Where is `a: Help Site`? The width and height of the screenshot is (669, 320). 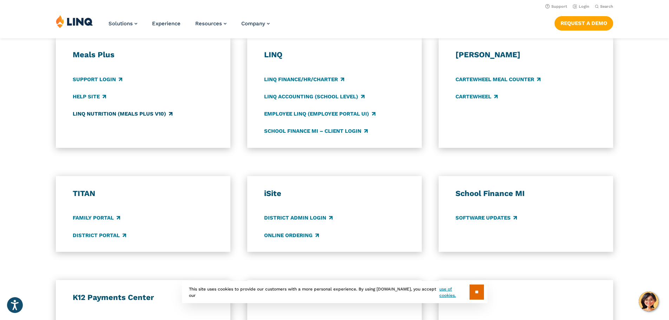 a: Help Site is located at coordinates (89, 97).